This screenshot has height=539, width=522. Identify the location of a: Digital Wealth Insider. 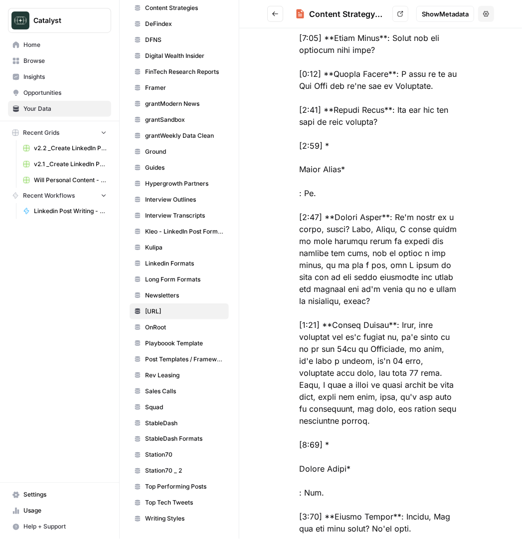
(179, 56).